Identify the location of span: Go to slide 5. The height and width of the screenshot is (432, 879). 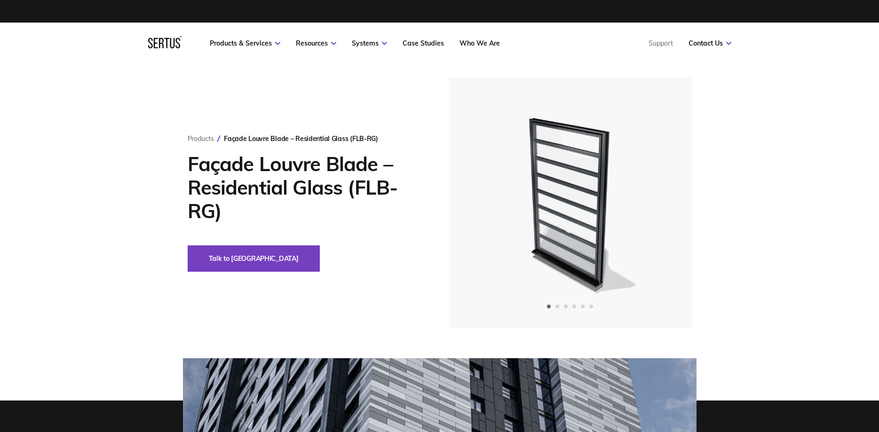
(583, 307).